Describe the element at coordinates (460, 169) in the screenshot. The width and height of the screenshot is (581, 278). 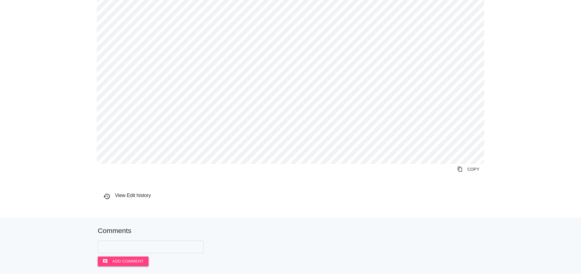
I see `i: content_copy` at that location.